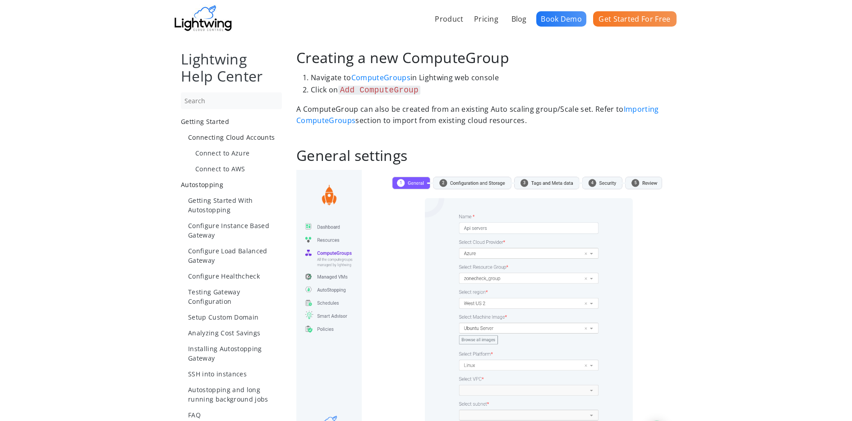  I want to click on a: Getting Started With Autostopping, so click(235, 205).